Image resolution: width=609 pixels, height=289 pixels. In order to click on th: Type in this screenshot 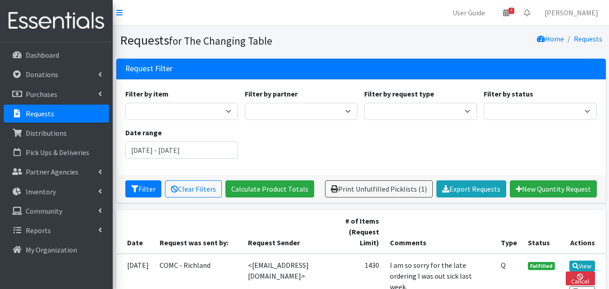, I will do `click(509, 232)`.